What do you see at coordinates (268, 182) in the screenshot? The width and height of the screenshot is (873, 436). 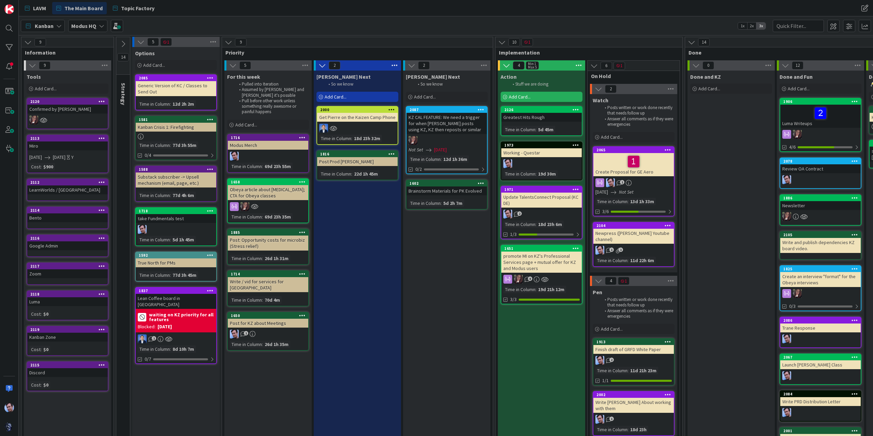 I see `div: 1658` at bounding box center [268, 182].